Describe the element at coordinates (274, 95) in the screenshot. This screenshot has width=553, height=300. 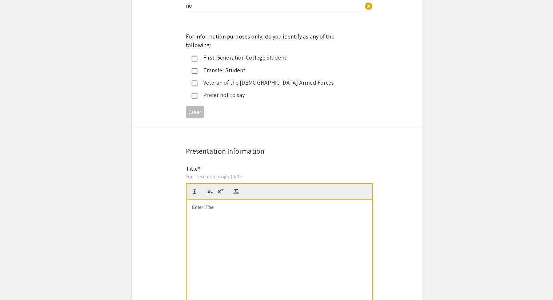
I see `div: Prefer not to say` at that location.